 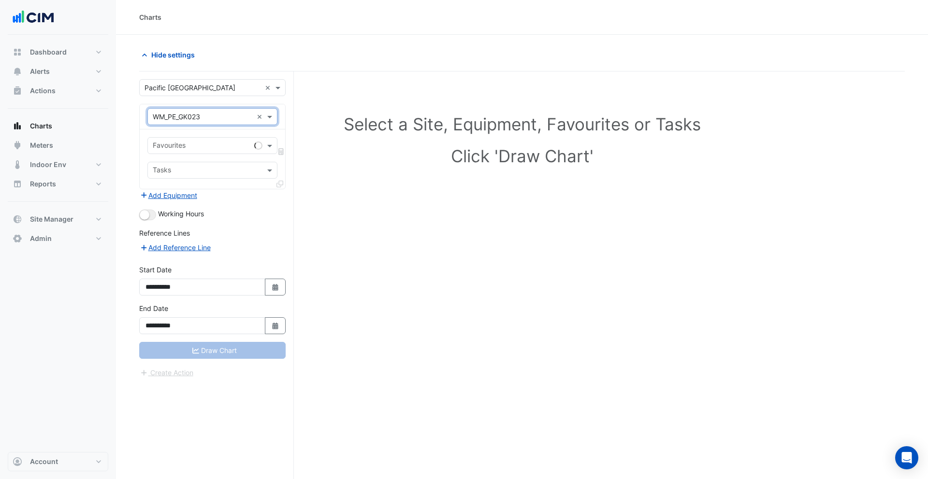 I want to click on h1: Click 'Draw Chart', so click(x=522, y=156).